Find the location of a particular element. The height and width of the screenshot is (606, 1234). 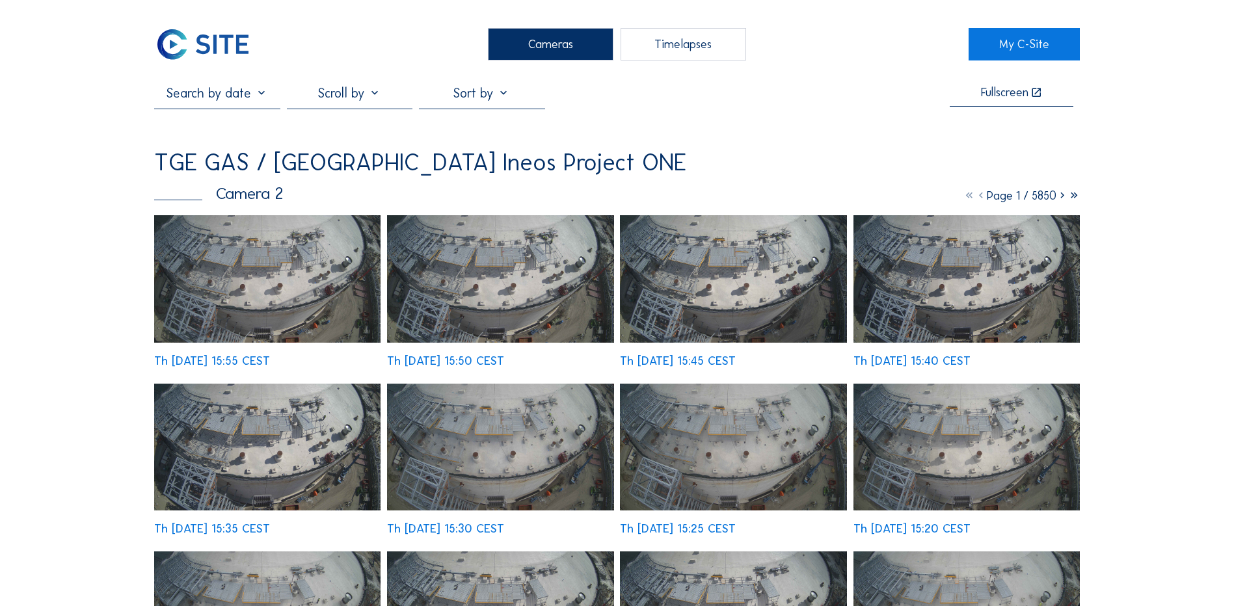

div: Fullscreen is located at coordinates (1004, 92).